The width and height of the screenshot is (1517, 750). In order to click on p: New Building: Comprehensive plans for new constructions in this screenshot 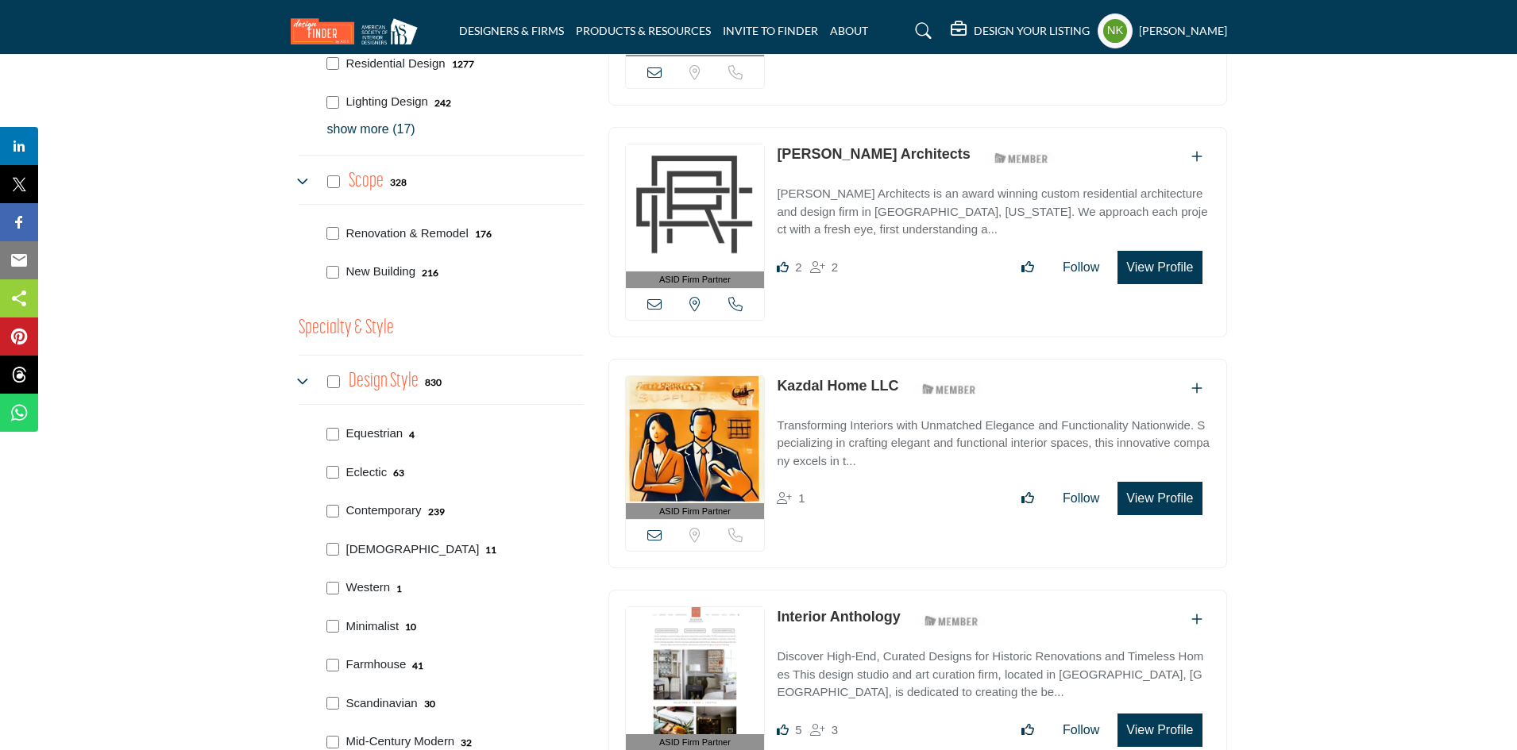, I will do `click(381, 272)`.